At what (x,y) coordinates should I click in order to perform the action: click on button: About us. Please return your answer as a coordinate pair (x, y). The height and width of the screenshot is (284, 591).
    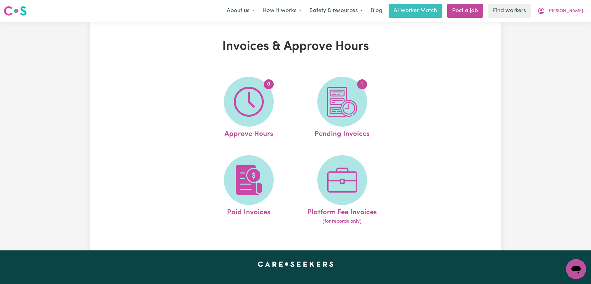
    Looking at the image, I should click on (240, 11).